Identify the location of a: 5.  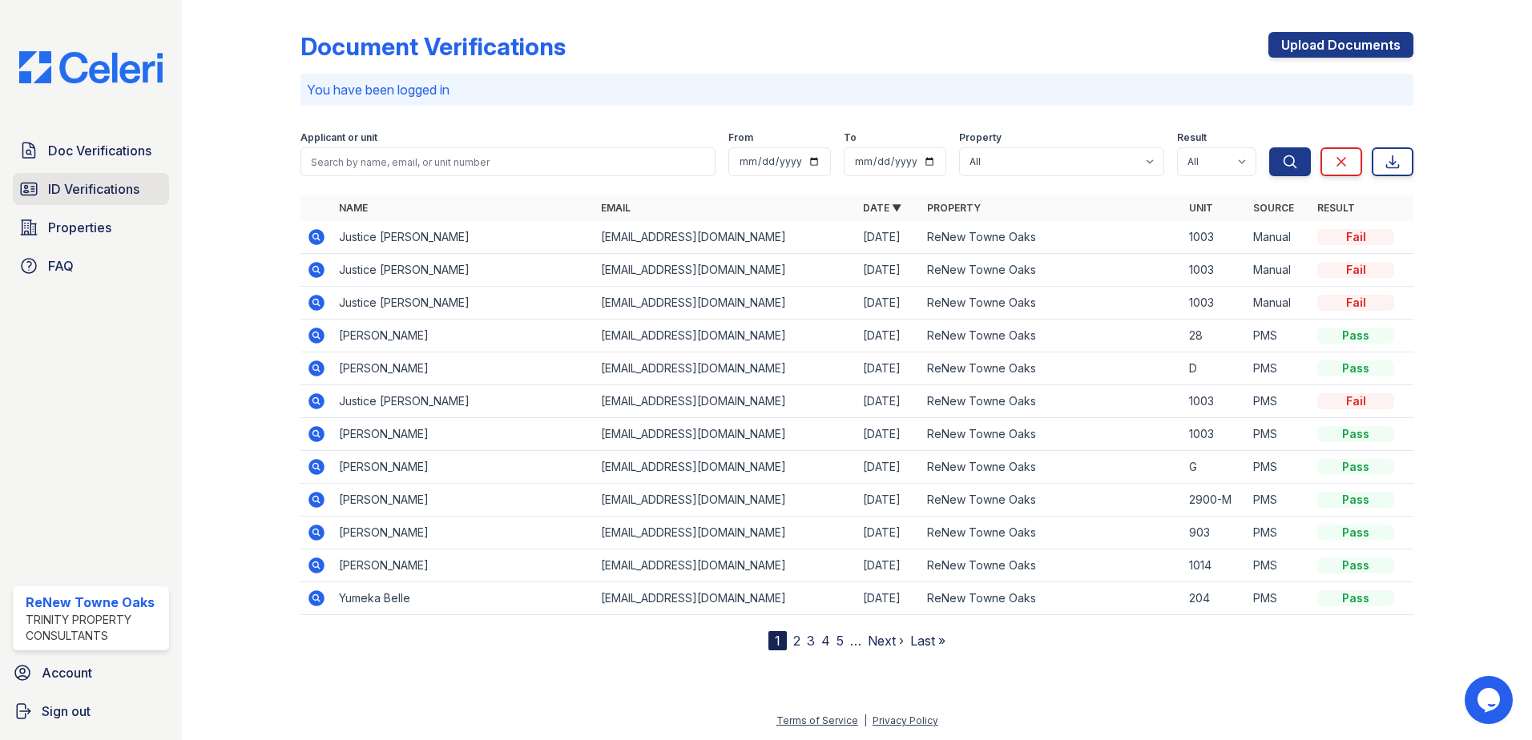
(840, 641).